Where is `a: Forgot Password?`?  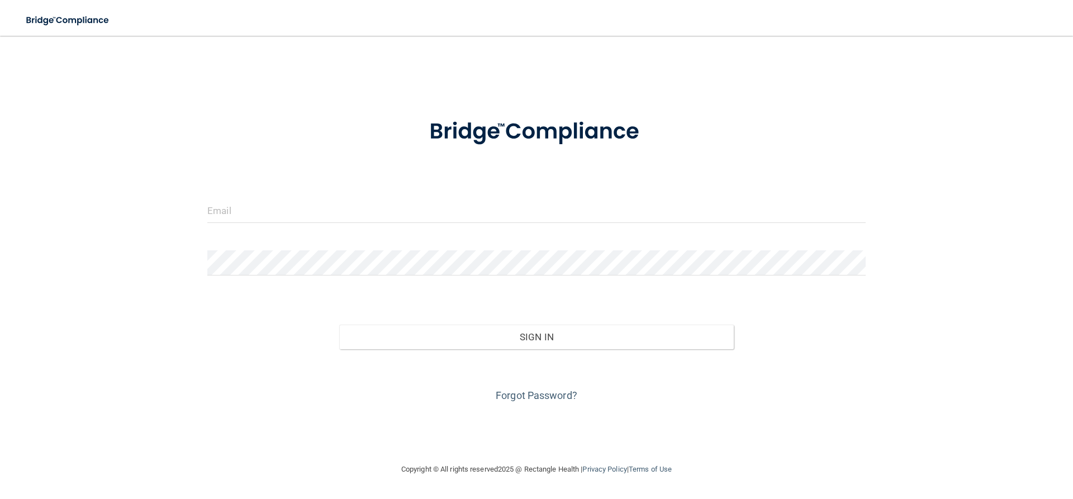
a: Forgot Password? is located at coordinates (536, 395).